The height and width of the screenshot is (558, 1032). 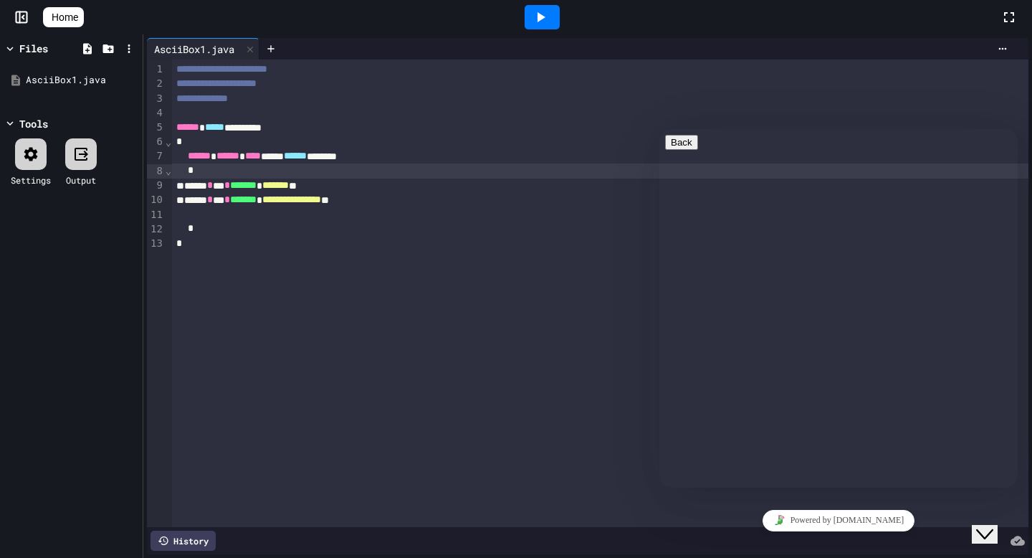 What do you see at coordinates (156, 244) in the screenshot?
I see `div: 13` at bounding box center [156, 244].